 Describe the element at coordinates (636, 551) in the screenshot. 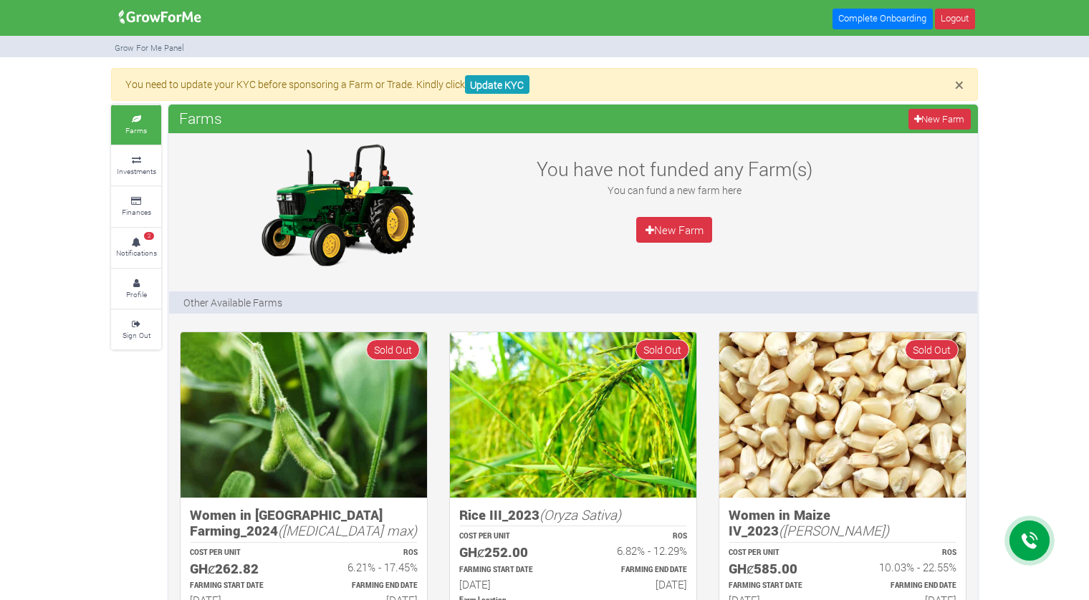

I see `h6: 6.82% - 12.29%` at that location.